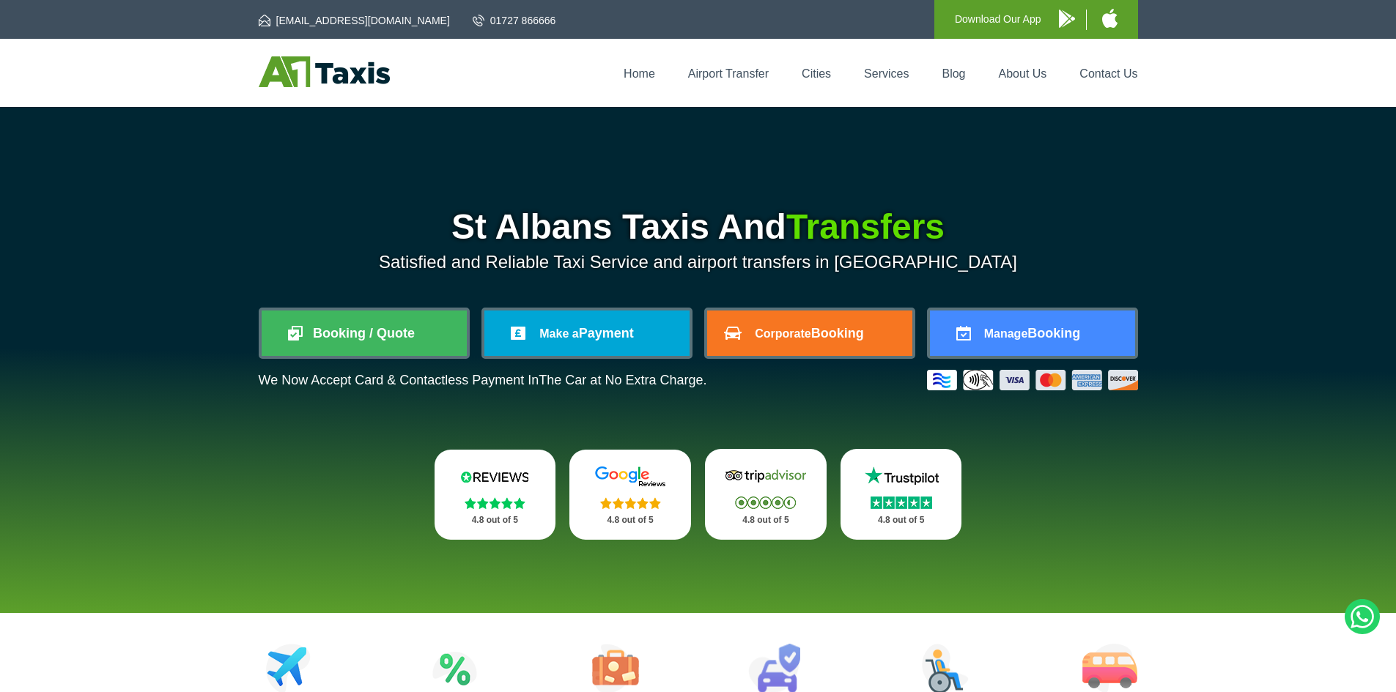 Image resolution: width=1396 pixels, height=692 pixels. I want to click on a: Airport Transfer, so click(728, 73).